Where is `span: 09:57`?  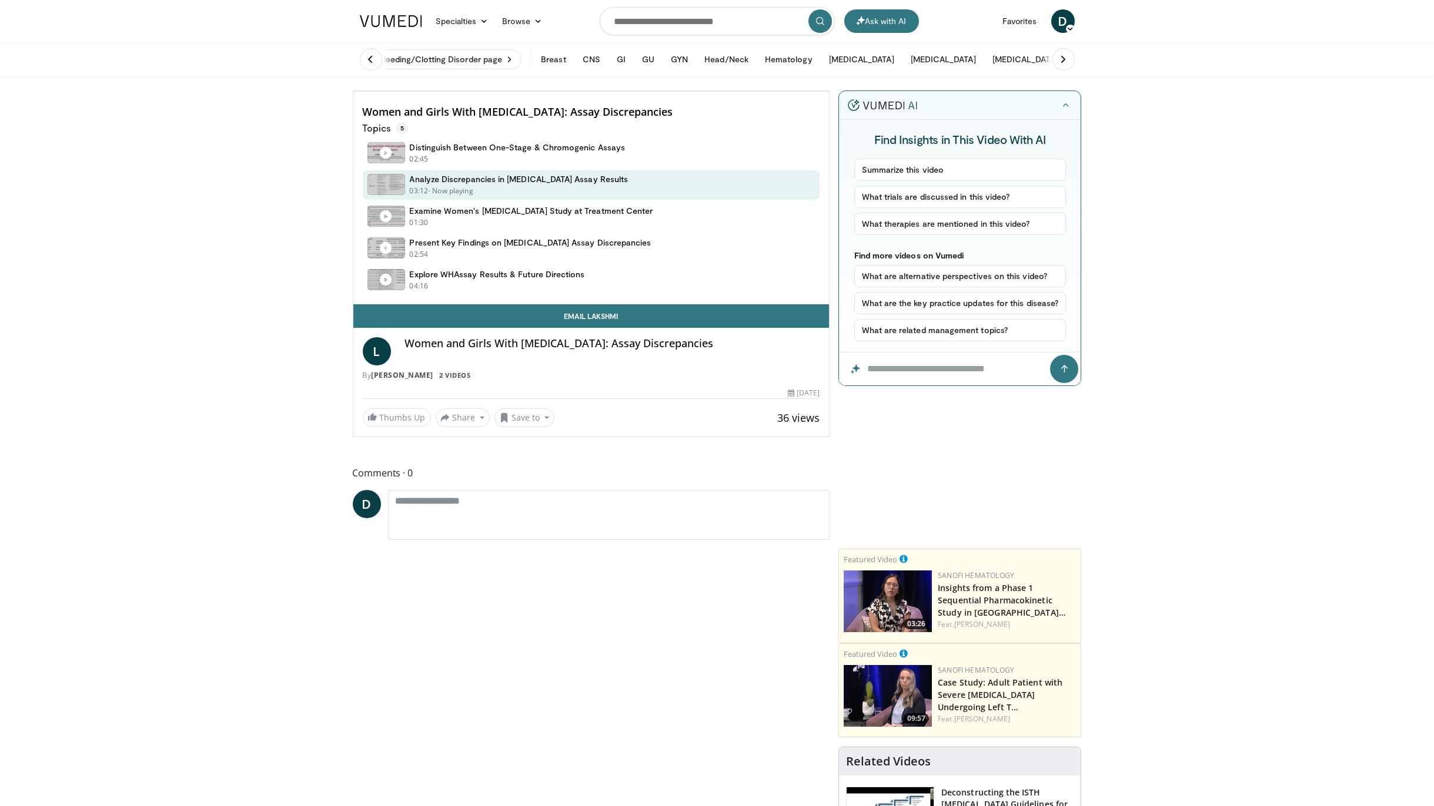 span: 09:57 is located at coordinates (916, 719).